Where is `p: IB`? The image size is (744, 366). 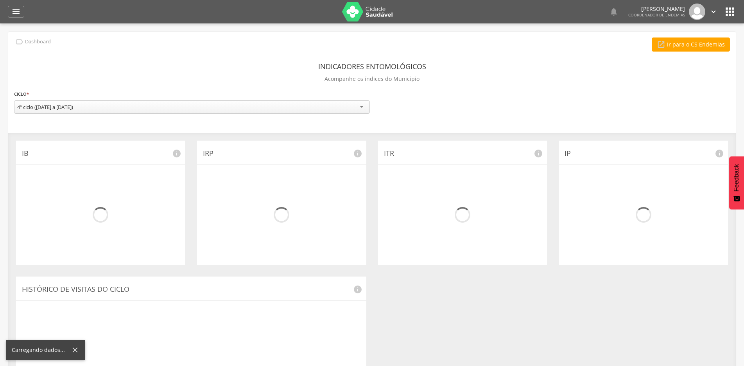 p: IB is located at coordinates (100, 154).